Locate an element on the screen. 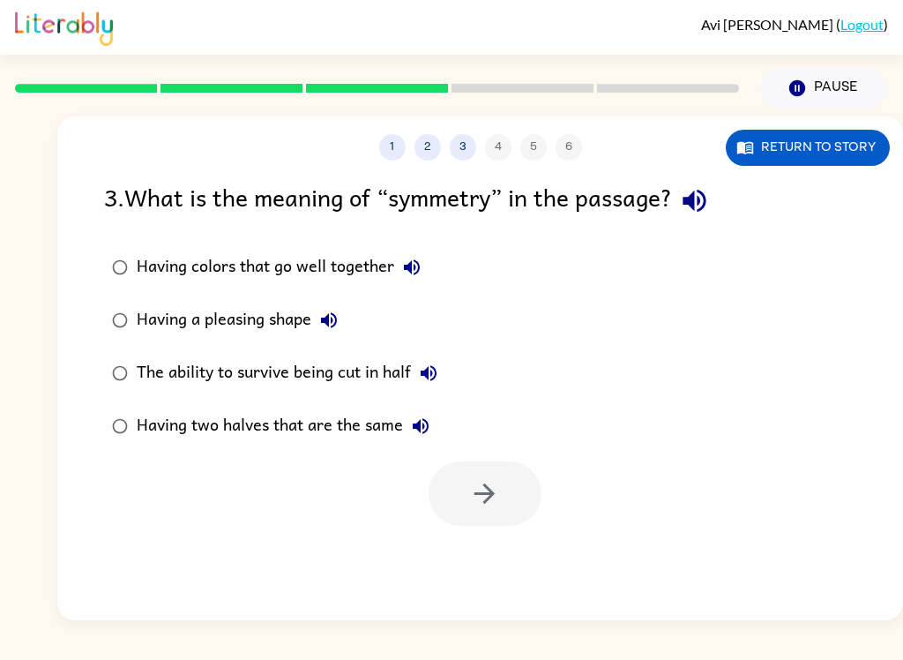  button: The ability to survive being cut in half is located at coordinates (429, 373).